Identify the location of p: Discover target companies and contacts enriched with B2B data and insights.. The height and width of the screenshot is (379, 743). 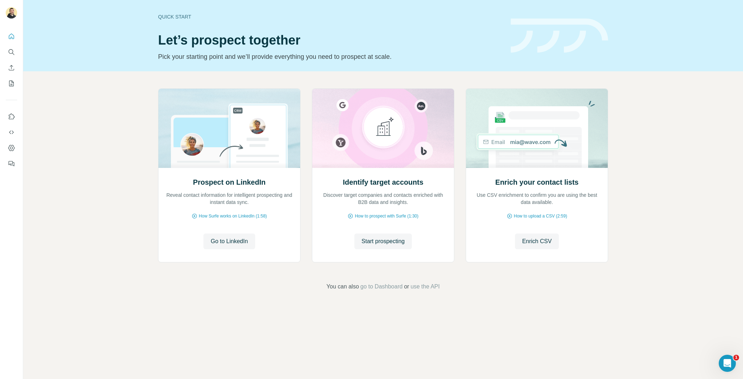
(383, 199).